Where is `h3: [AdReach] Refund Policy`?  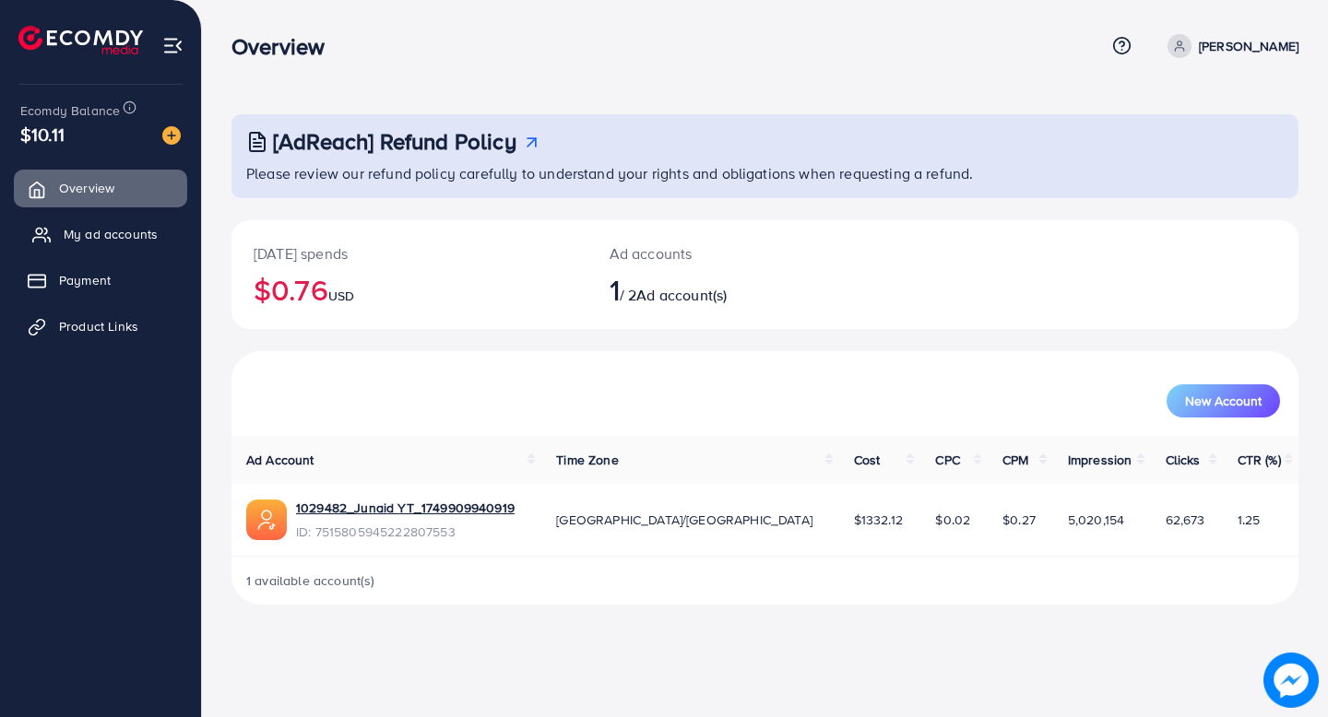 h3: [AdReach] Refund Policy is located at coordinates (395, 141).